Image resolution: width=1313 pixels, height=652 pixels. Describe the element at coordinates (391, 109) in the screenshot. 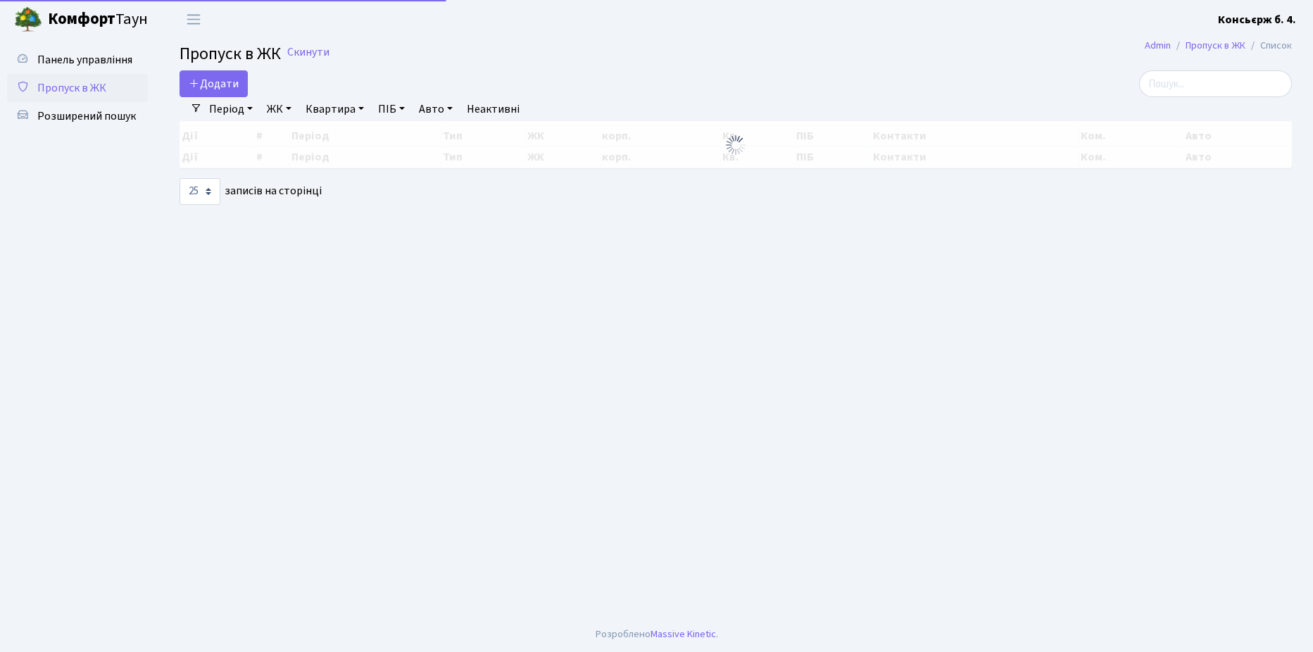

I see `a: ПІБ` at that location.